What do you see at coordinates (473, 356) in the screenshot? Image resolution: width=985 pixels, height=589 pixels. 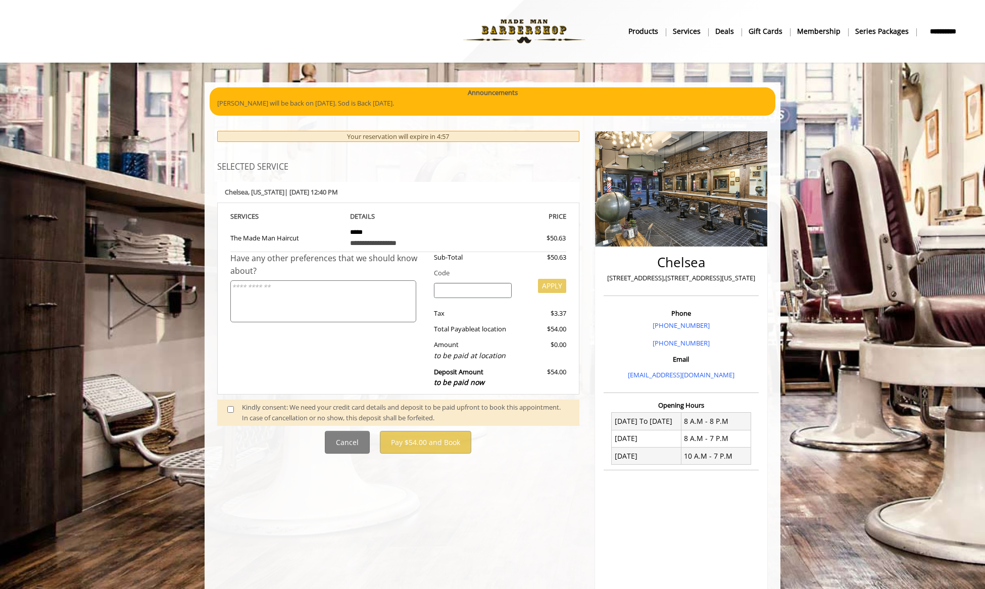 I see `div: to be paid at location` at bounding box center [473, 356].